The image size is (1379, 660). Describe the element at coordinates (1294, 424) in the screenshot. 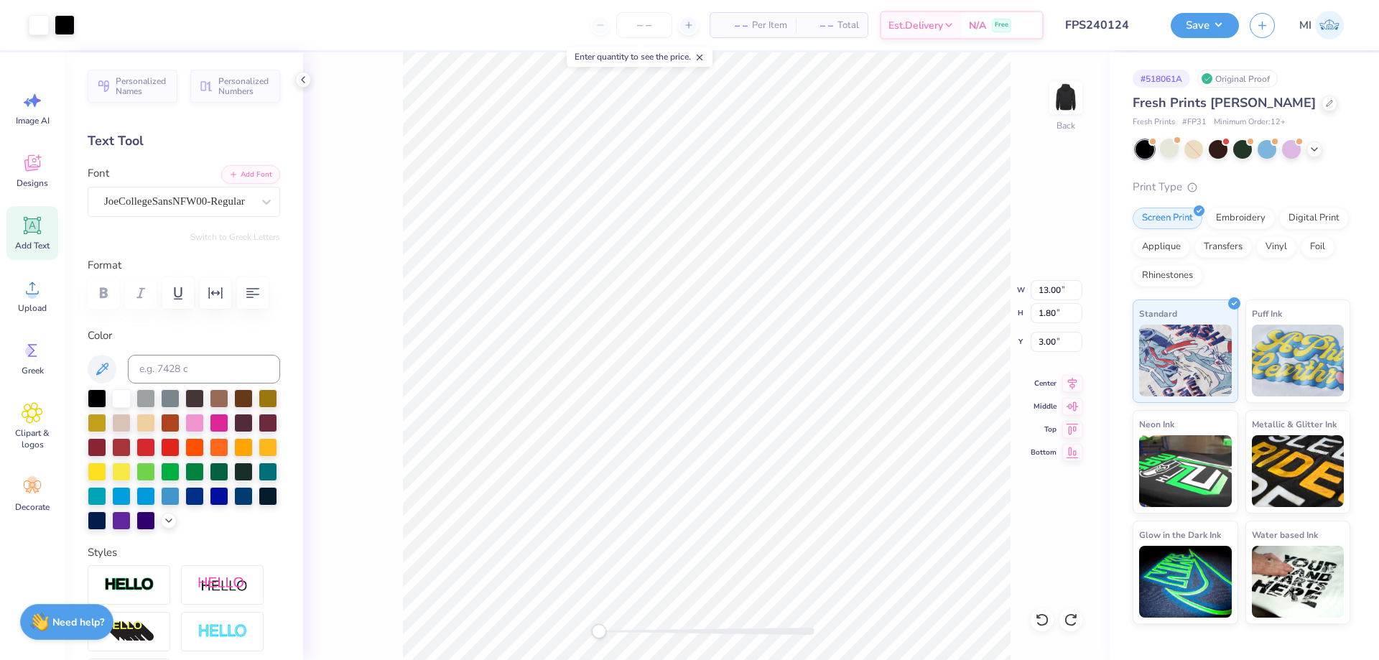

I see `span: Metallic & Glitter Ink` at that location.